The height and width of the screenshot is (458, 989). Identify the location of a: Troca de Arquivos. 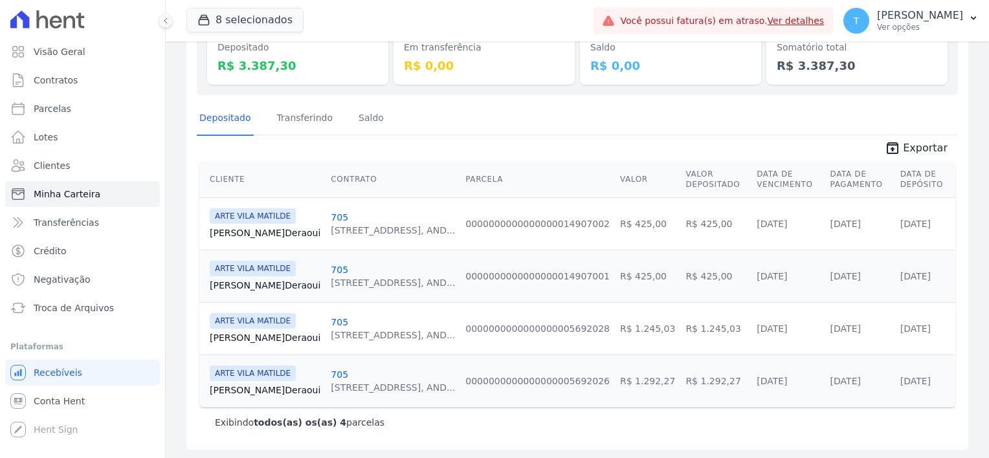
(82, 308).